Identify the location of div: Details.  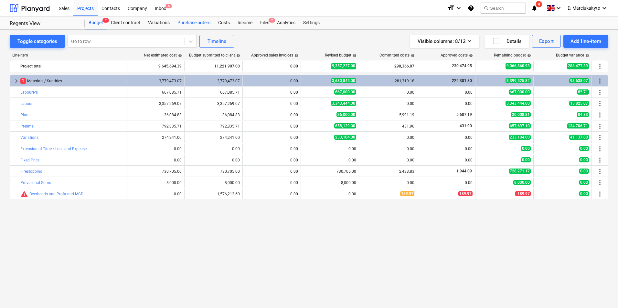
(506, 41).